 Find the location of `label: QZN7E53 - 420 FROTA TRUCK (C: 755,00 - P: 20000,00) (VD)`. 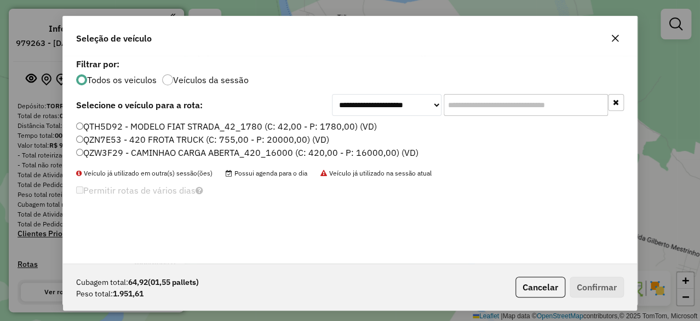

label: QZN7E53 - 420 FROTA TRUCK (C: 755,00 - P: 20000,00) (VD) is located at coordinates (203, 140).